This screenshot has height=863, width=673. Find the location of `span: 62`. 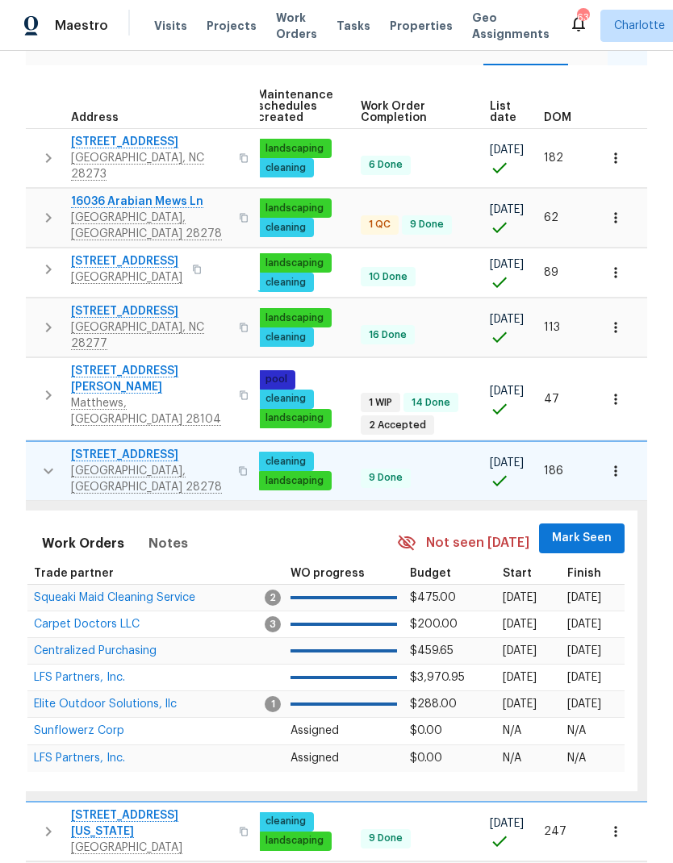

span: 62 is located at coordinates (551, 218).